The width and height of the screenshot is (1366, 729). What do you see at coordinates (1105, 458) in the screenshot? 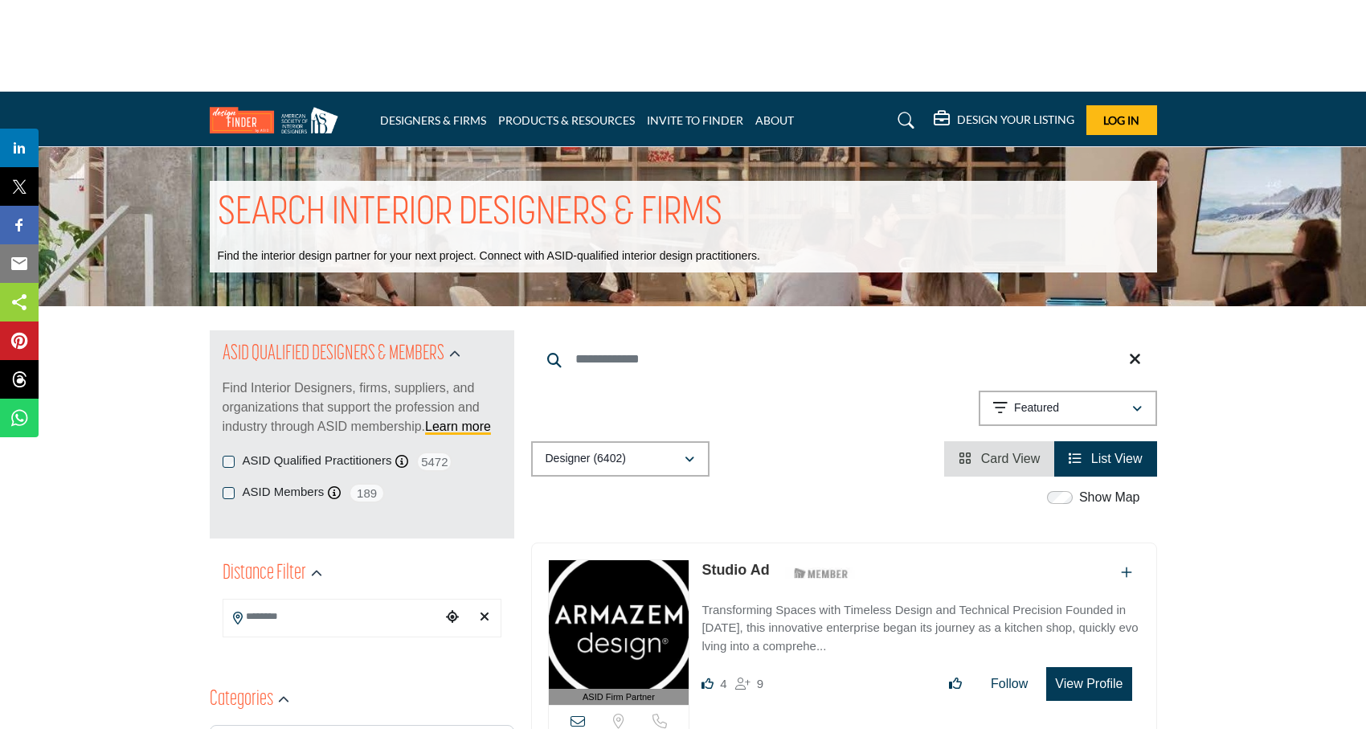
I see `a: View List` at bounding box center [1105, 458].